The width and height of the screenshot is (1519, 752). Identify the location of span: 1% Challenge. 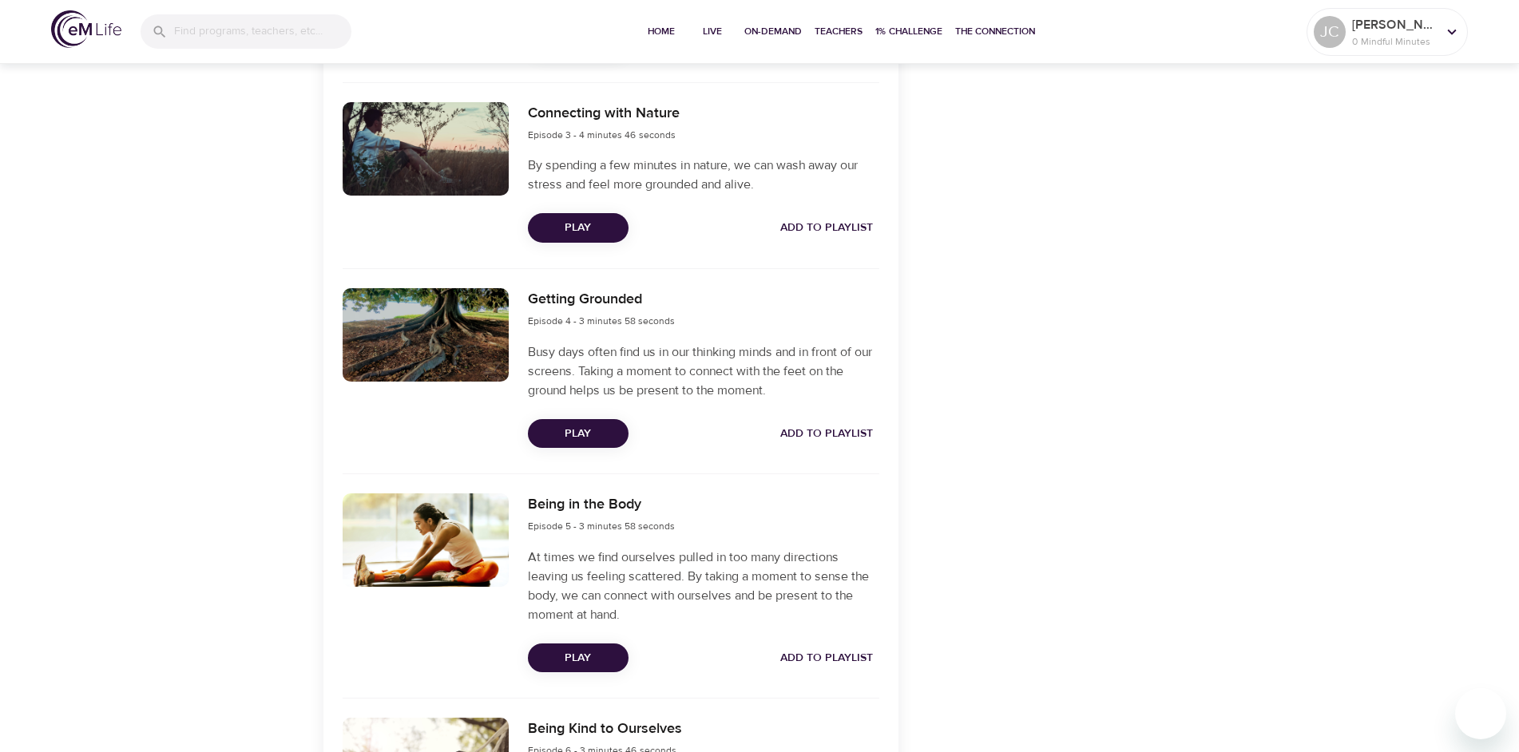
(909, 31).